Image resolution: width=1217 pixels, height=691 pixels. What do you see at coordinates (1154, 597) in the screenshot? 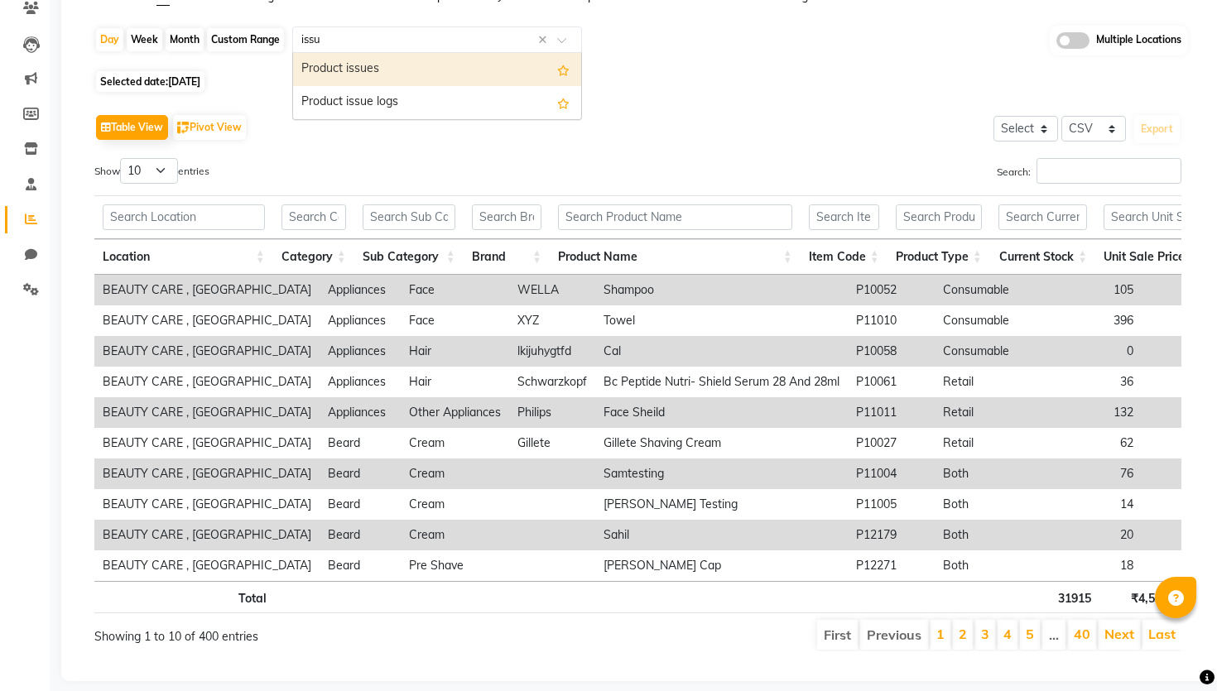
I see `th: ₹4,53,762.96` at bounding box center [1154, 597].